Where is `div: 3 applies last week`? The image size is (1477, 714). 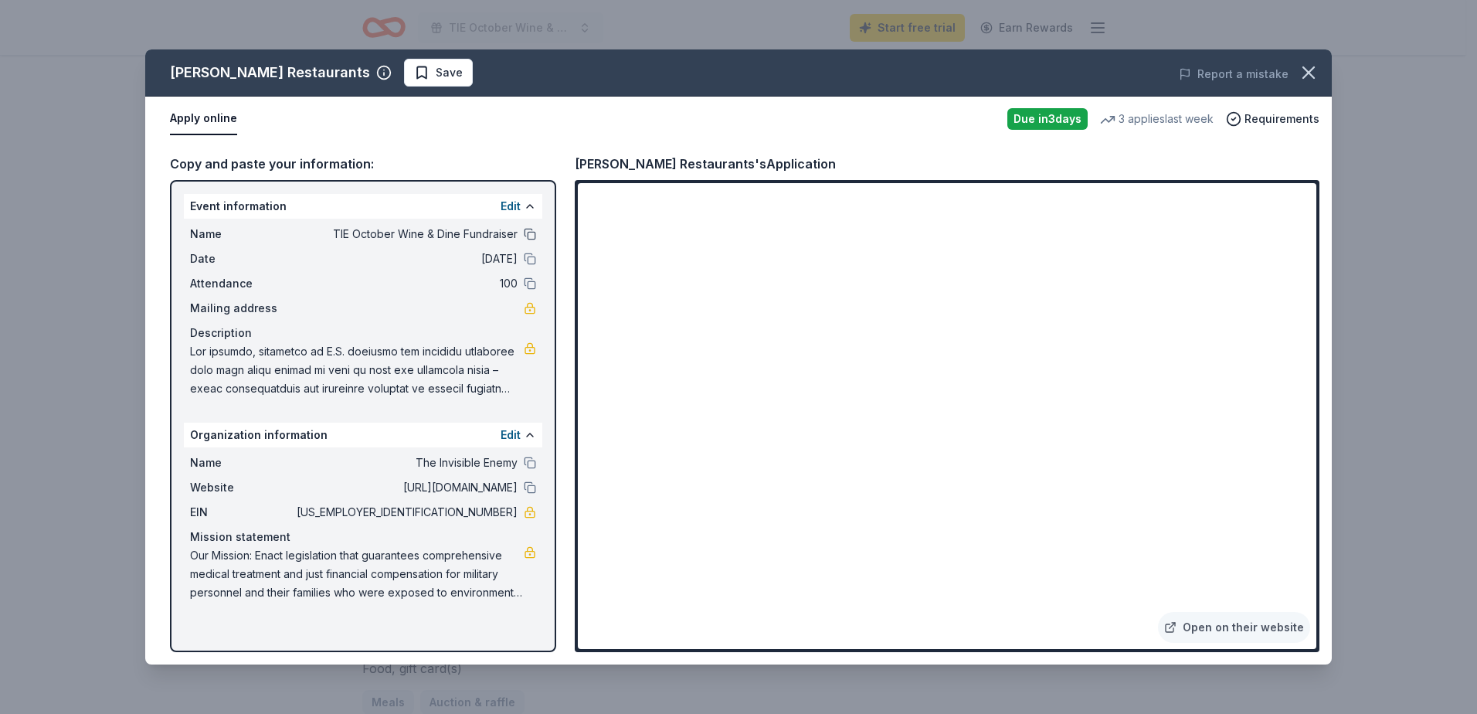
div: 3 applies last week is located at coordinates (1156, 119).